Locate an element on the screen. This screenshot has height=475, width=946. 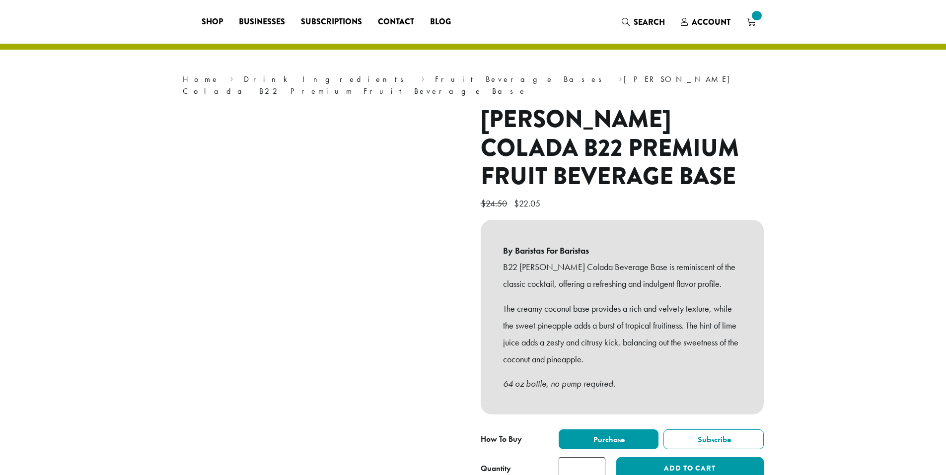
span: Businesses is located at coordinates (262, 22).